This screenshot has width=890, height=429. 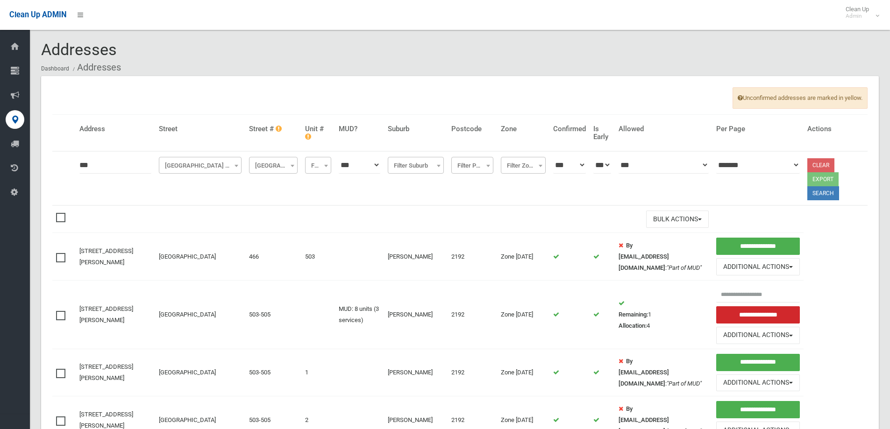 What do you see at coordinates (860, 13) in the screenshot?
I see `span: Clean Up` at bounding box center [860, 13].